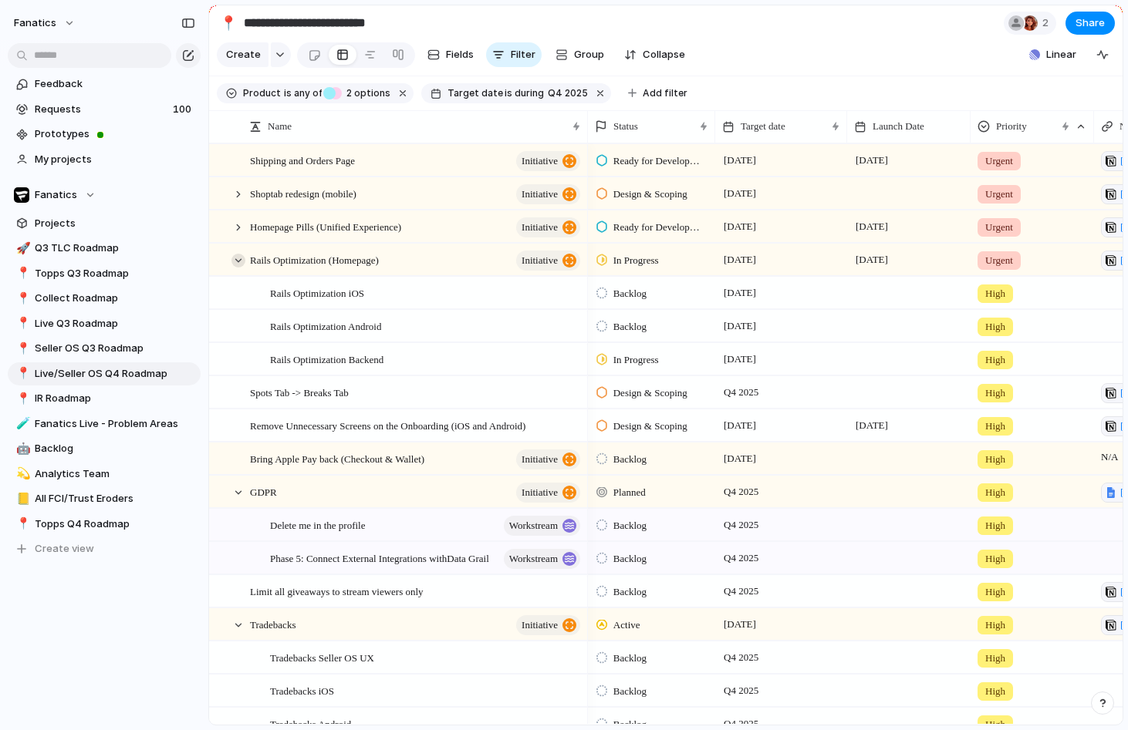  What do you see at coordinates (101, 110) in the screenshot?
I see `span: Requests` at bounding box center [101, 110].